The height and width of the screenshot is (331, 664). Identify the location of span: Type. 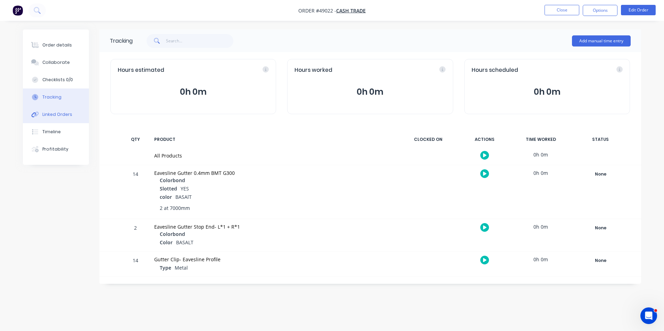
(165, 268).